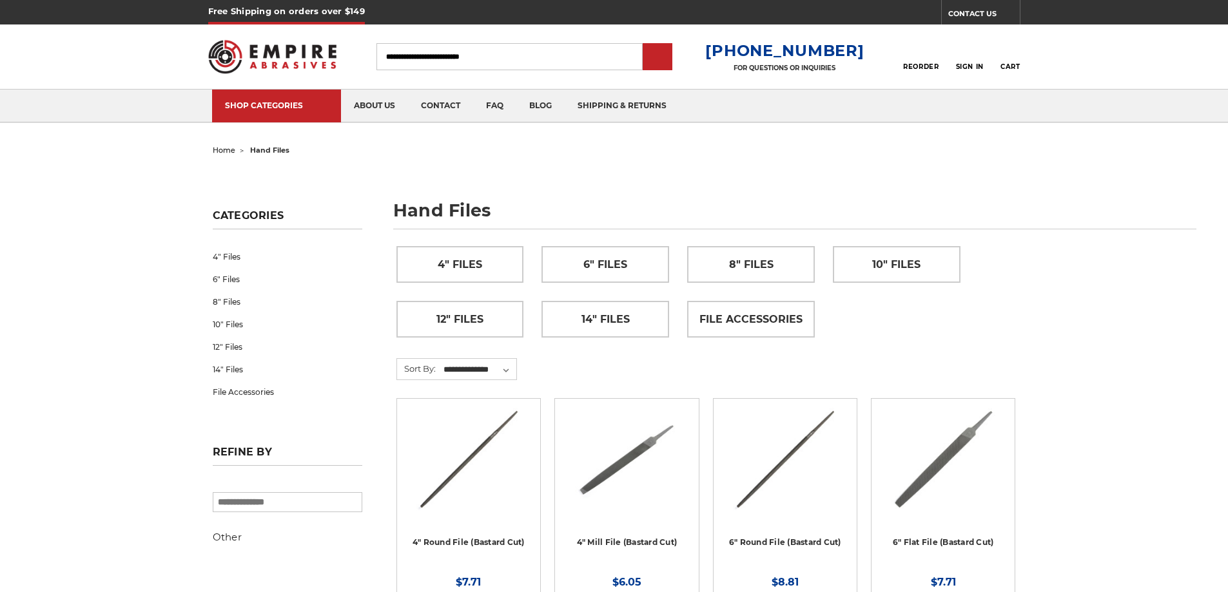 The width and height of the screenshot is (1228, 592). What do you see at coordinates (785, 471) in the screenshot?
I see `a: 6 Inch Round File Bastard Cut, Double Cut` at bounding box center [785, 471].